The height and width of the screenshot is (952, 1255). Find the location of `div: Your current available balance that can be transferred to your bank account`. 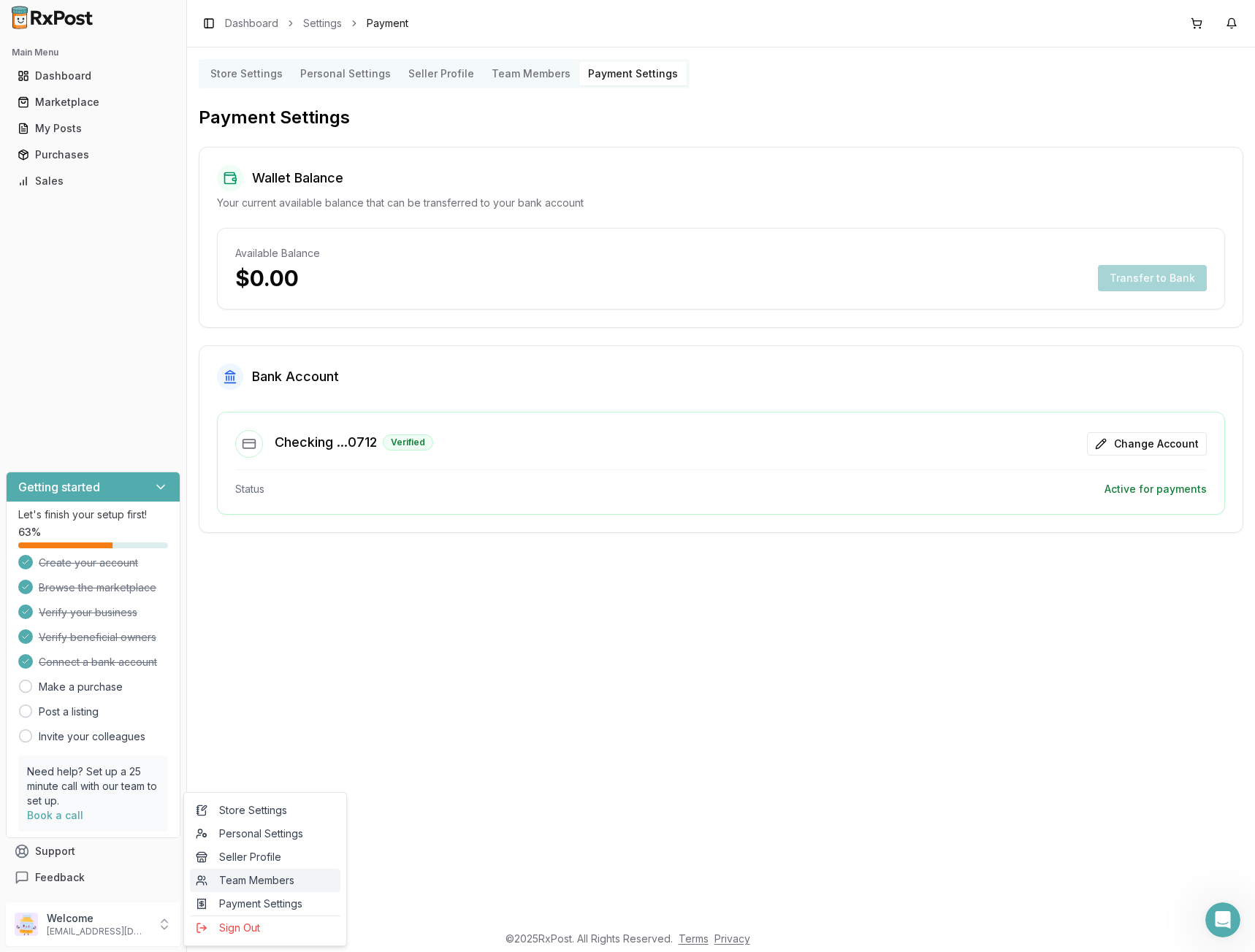

div: Your current available balance that can be transferred to your bank account is located at coordinates (721, 203).